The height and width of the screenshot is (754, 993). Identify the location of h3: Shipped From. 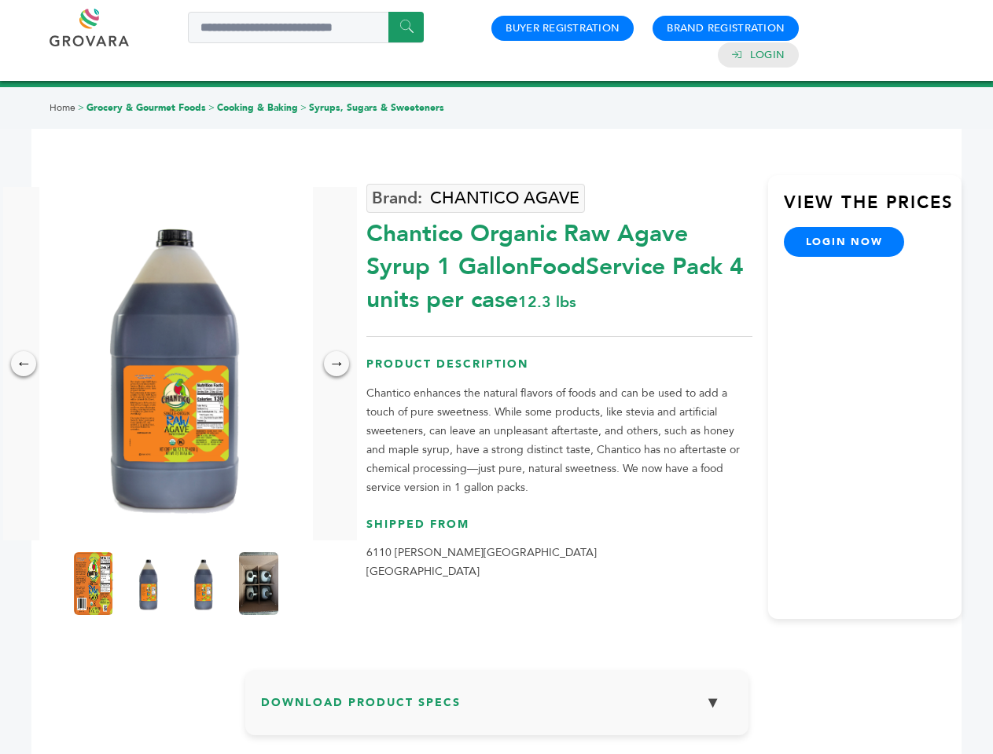
(559, 530).